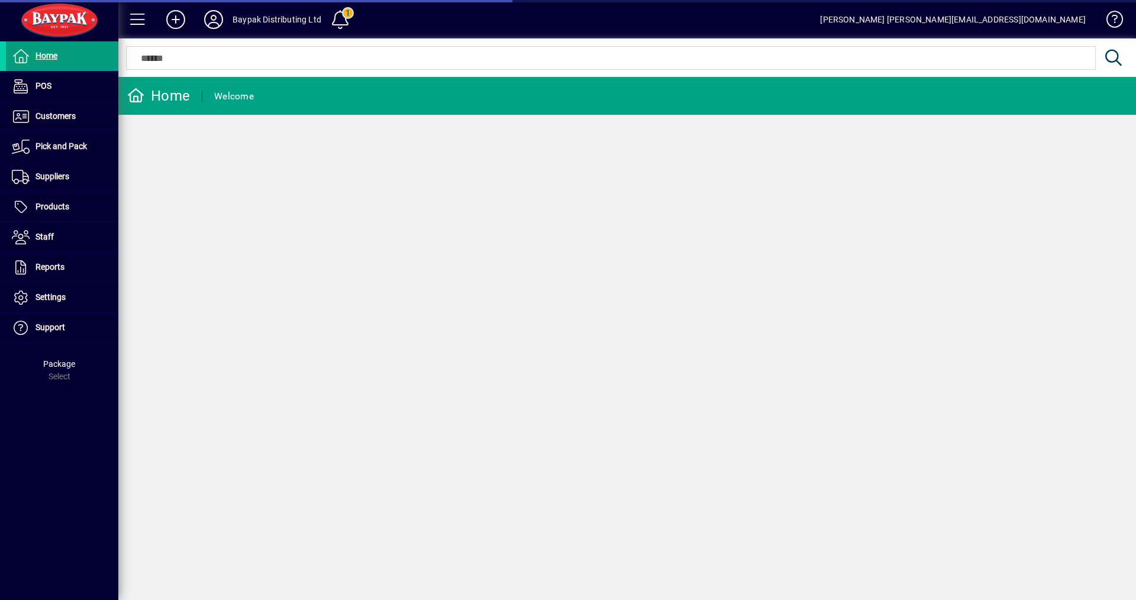  I want to click on a: Knowledge Base, so click(1109, 21).